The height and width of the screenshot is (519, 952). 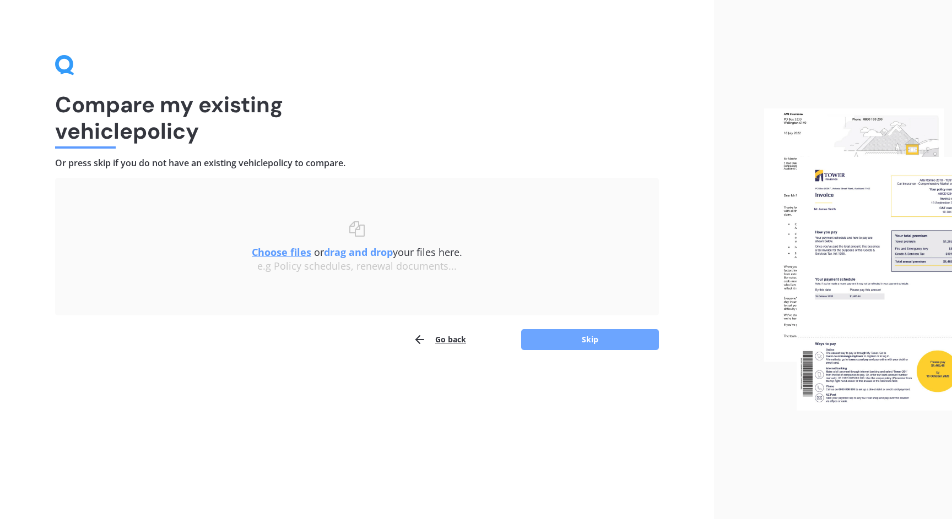 What do you see at coordinates (858, 260) in the screenshot?
I see `img: files.webp` at bounding box center [858, 260].